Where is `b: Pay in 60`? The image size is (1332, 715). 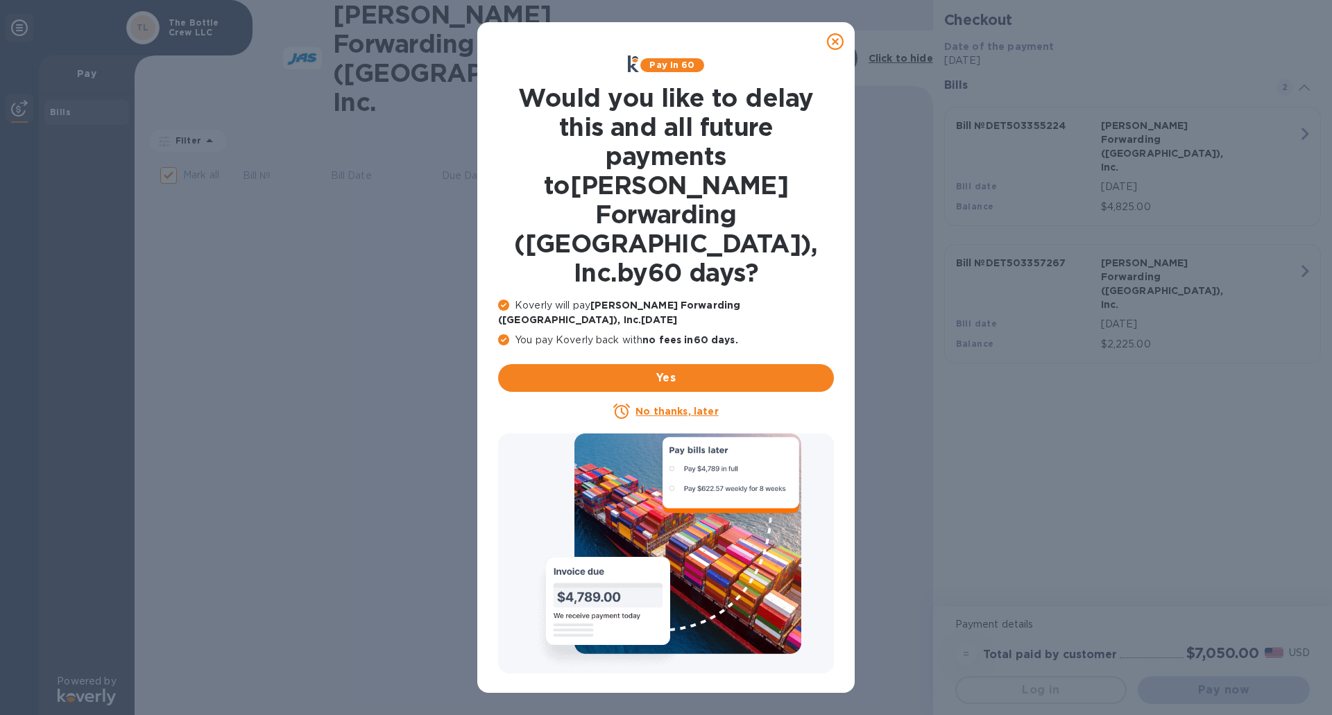
b: Pay in 60 is located at coordinates (671, 65).